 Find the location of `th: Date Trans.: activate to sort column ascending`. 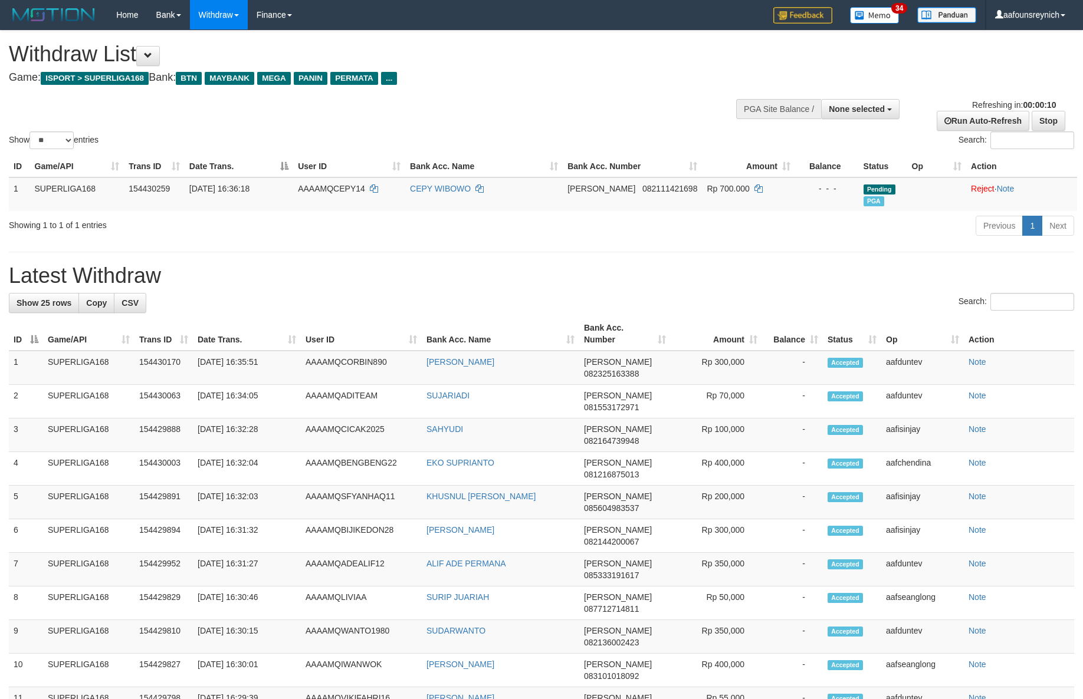

th: Date Trans.: activate to sort column ascending is located at coordinates (246, 334).